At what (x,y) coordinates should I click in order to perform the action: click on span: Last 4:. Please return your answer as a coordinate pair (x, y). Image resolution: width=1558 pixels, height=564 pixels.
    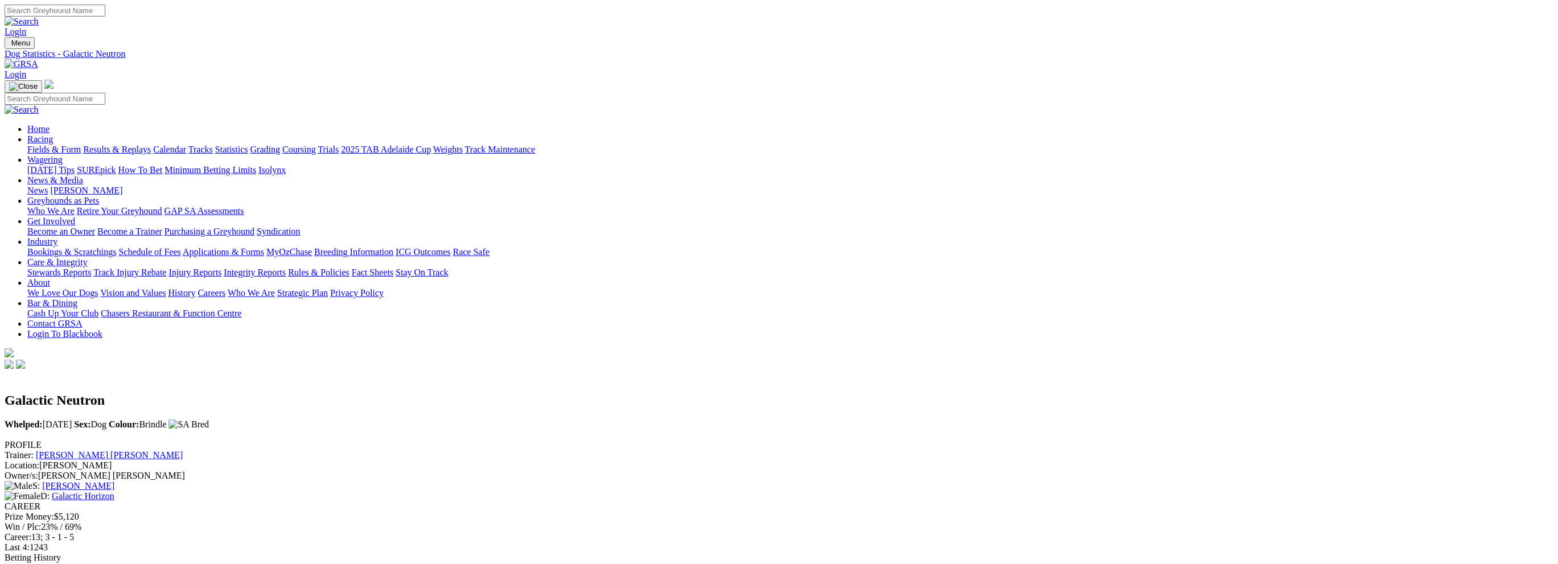
    Looking at the image, I should click on (17, 547).